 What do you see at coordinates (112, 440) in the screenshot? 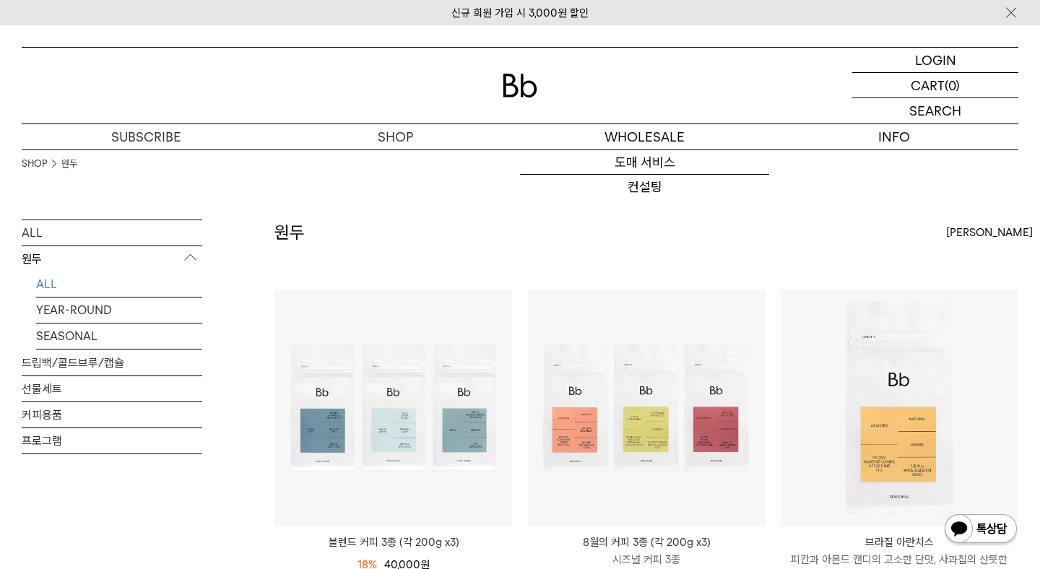
I see `a: 프로그램` at bounding box center [112, 440].